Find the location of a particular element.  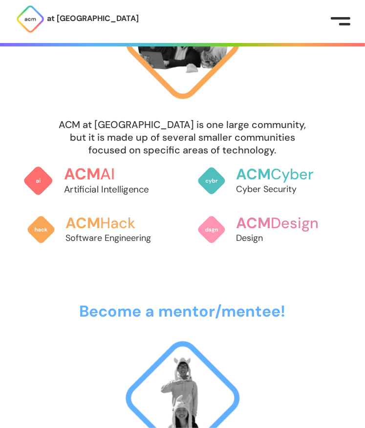

p: Design is located at coordinates (287, 238).